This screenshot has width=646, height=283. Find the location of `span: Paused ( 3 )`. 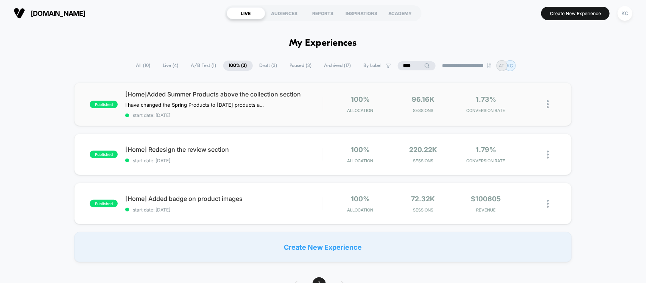

span: Paused ( 3 ) is located at coordinates (301, 65).